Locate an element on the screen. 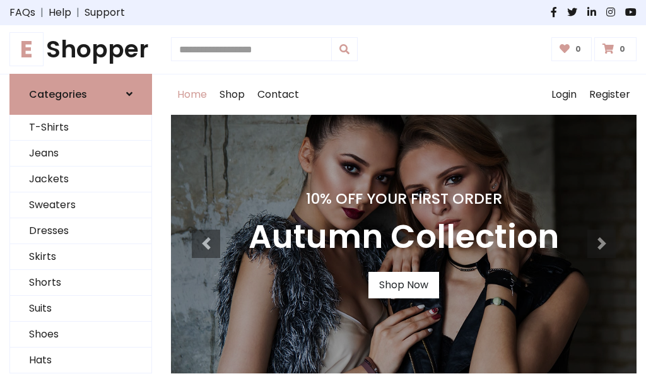 This screenshot has width=646, height=381. h3: Autumn Collection is located at coordinates (404, 237).